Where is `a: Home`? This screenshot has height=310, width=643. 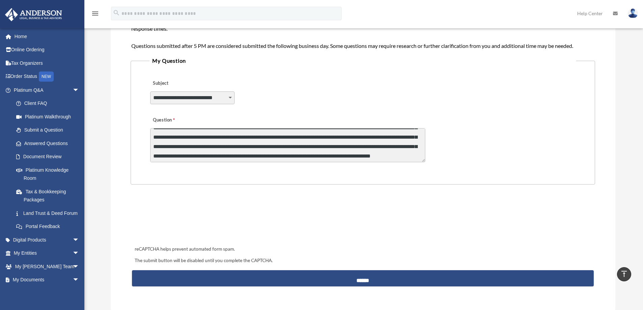
a: Home is located at coordinates (47, 36).